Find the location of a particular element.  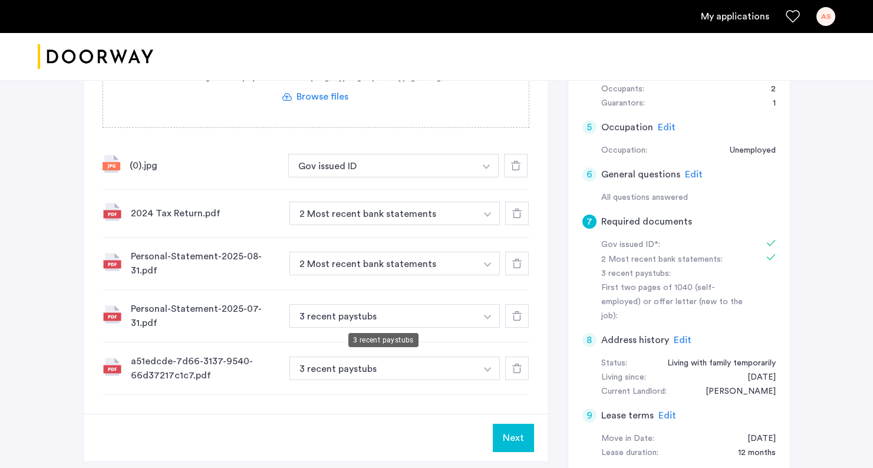

div: Move in Date: is located at coordinates (628, 439).